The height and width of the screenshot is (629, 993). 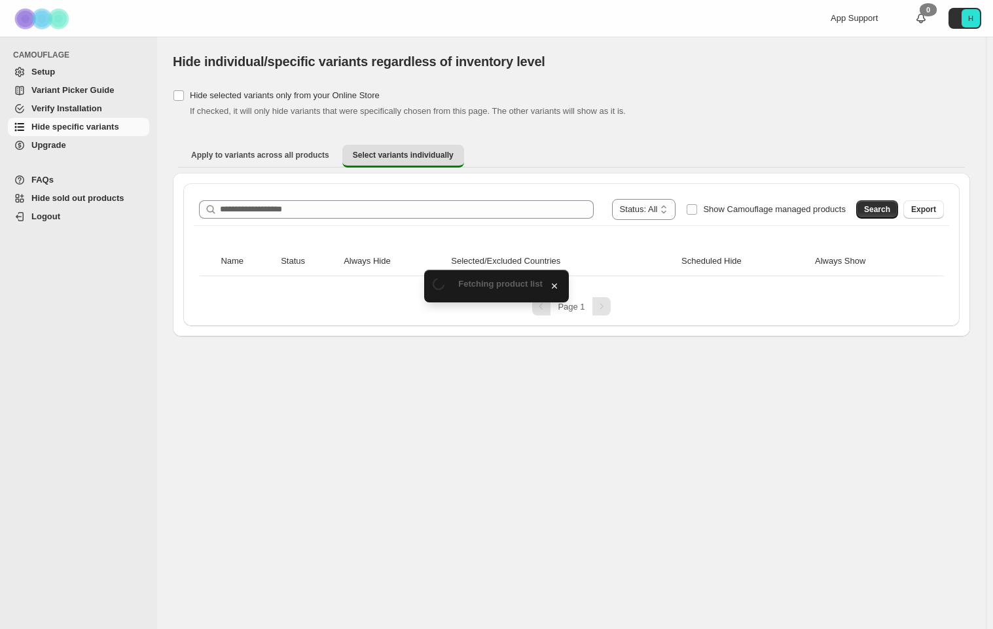 What do you see at coordinates (79, 72) in the screenshot?
I see `a: Setup` at bounding box center [79, 72].